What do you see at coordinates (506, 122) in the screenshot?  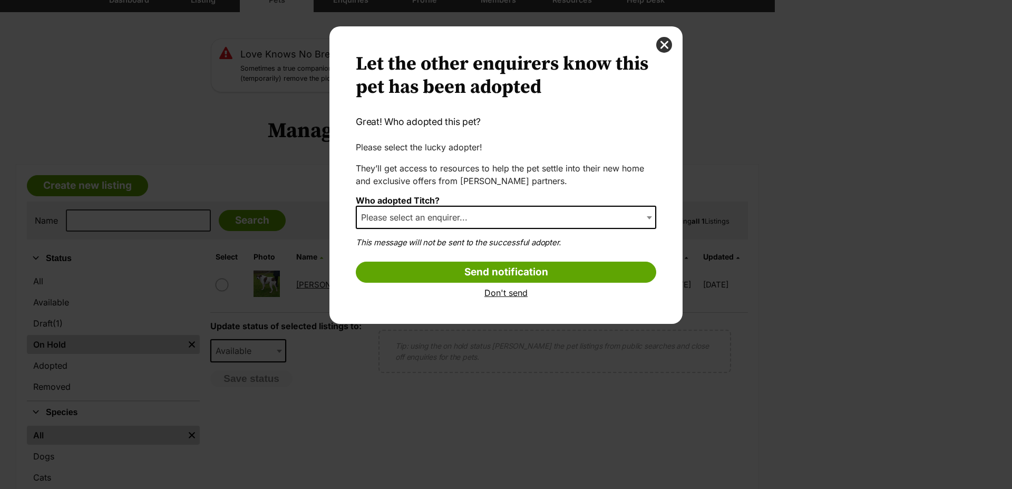 I see `p: Great! Who adopted this pet?` at bounding box center [506, 122].